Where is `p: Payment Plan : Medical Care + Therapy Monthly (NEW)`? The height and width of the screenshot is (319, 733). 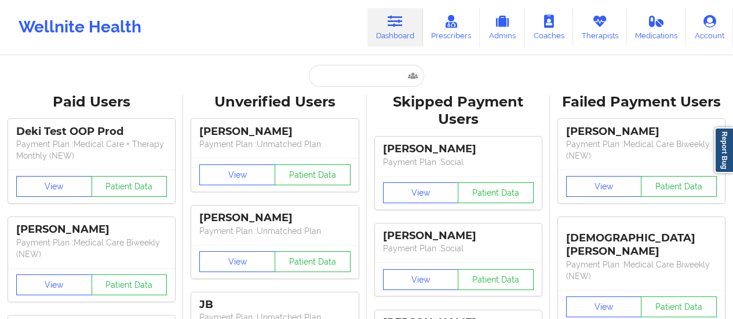 p: Payment Plan : Medical Care + Therapy Monthly (NEW) is located at coordinates (92, 150).